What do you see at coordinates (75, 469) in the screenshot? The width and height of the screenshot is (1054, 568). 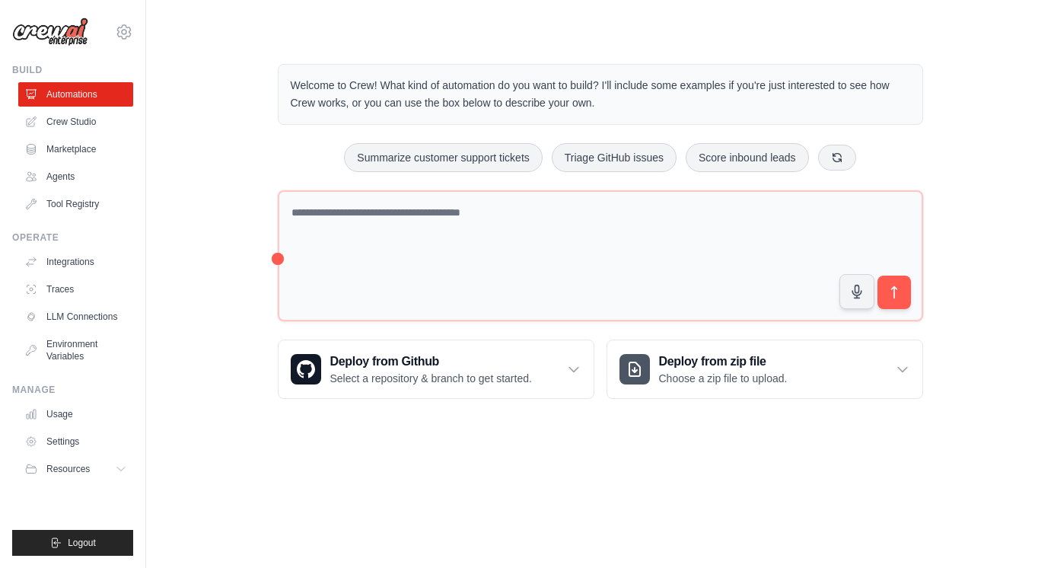 I see `button: Resources` at bounding box center [75, 469].